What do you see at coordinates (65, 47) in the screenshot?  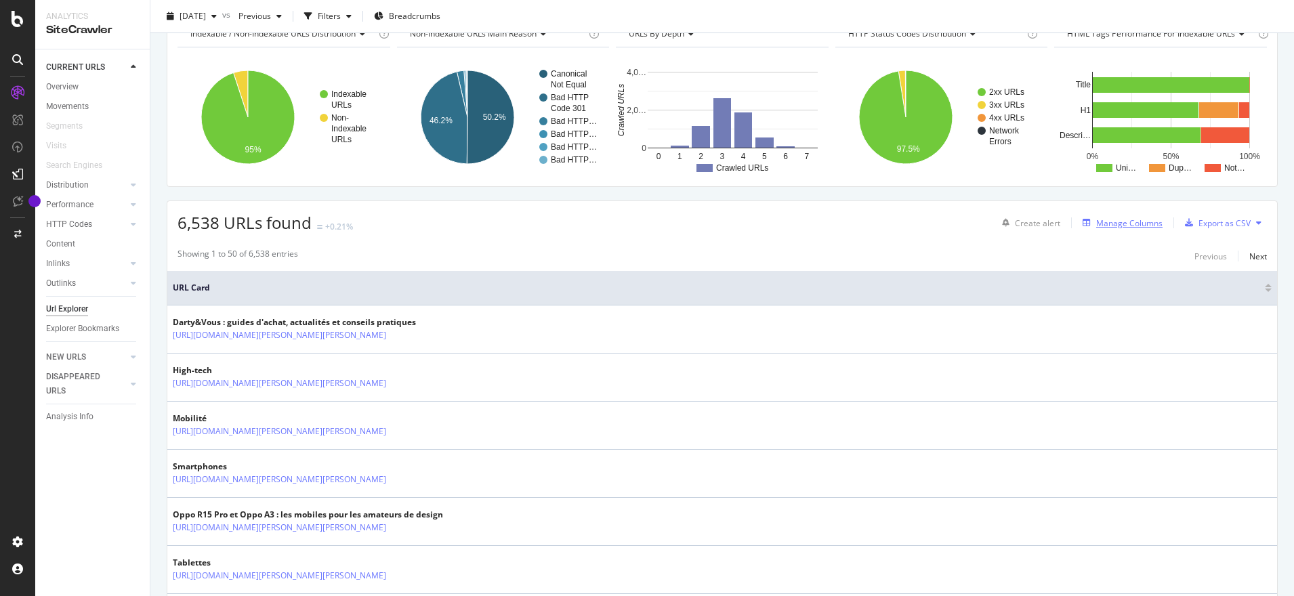 I see `button: 7` at bounding box center [65, 47].